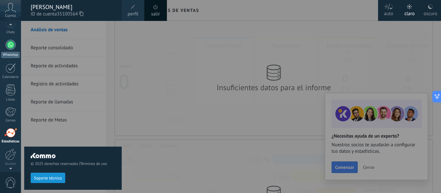 The image size is (441, 193). I want to click on div: claro, so click(410, 13).